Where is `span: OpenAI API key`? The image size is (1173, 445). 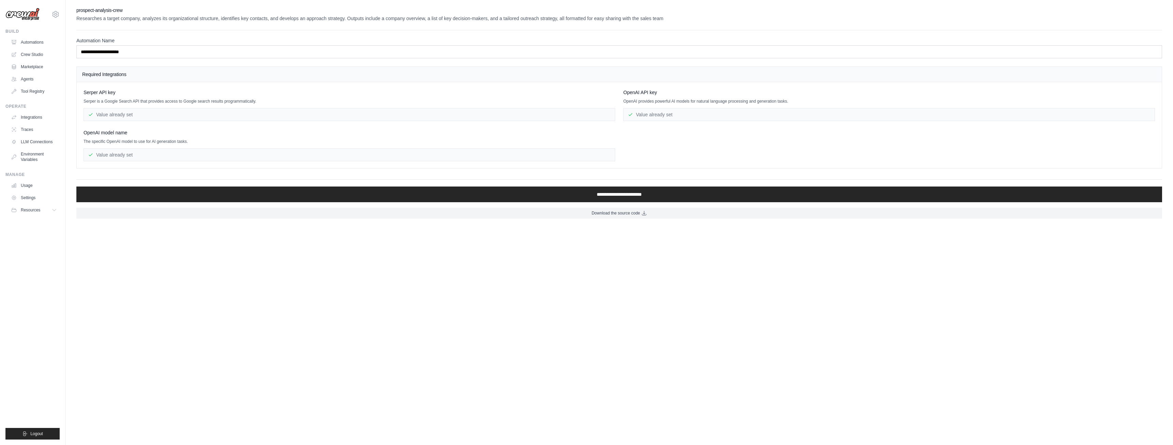
span: OpenAI API key is located at coordinates (640, 92).